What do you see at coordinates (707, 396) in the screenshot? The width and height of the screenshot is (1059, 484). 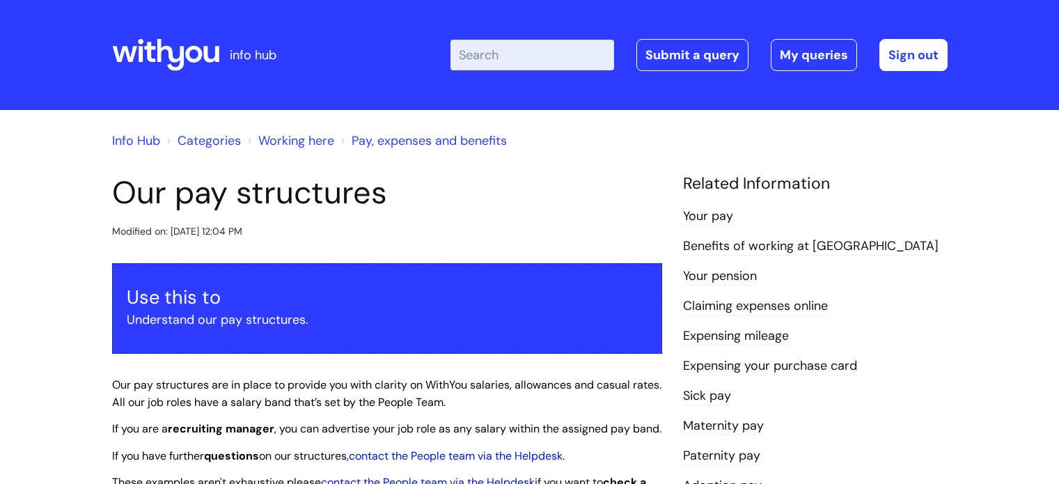 I see `a: Sick pay` at bounding box center [707, 396].